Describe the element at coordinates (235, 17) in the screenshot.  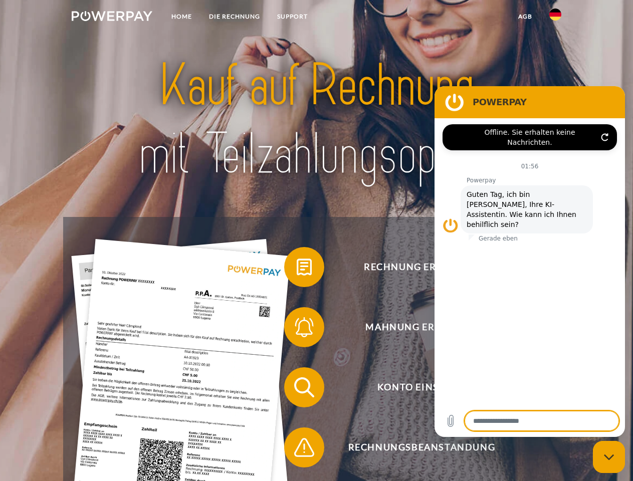
I see `a: DIE RECHNUNG` at that location.